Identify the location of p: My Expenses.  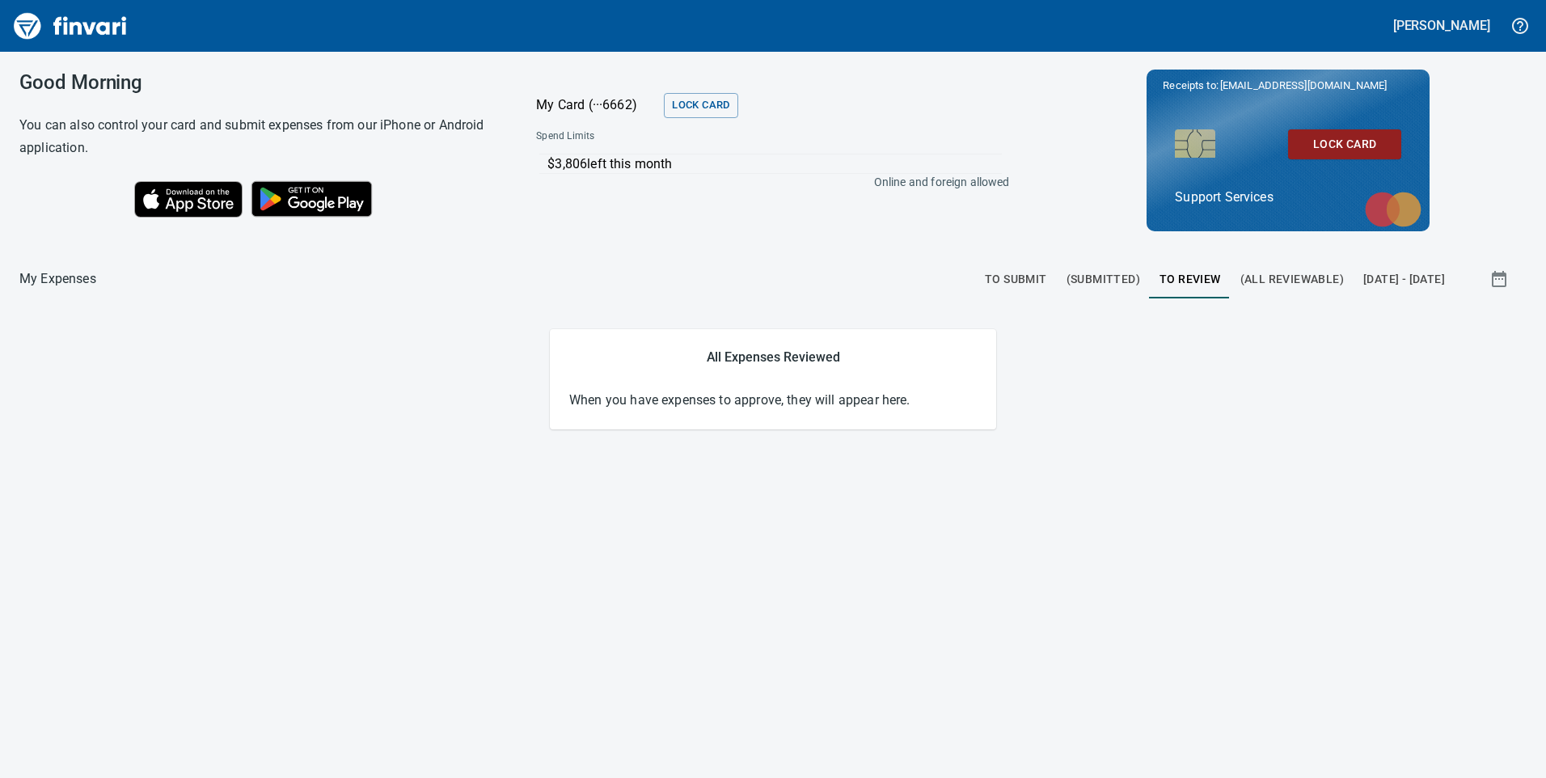
(57, 279).